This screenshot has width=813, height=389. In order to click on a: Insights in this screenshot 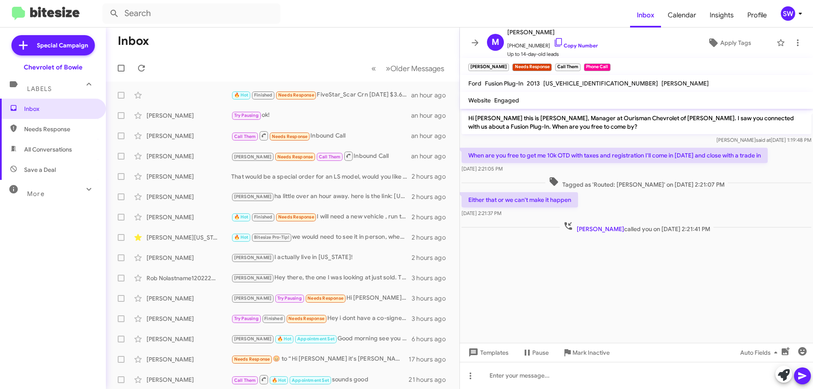, I will do `click(722, 15)`.